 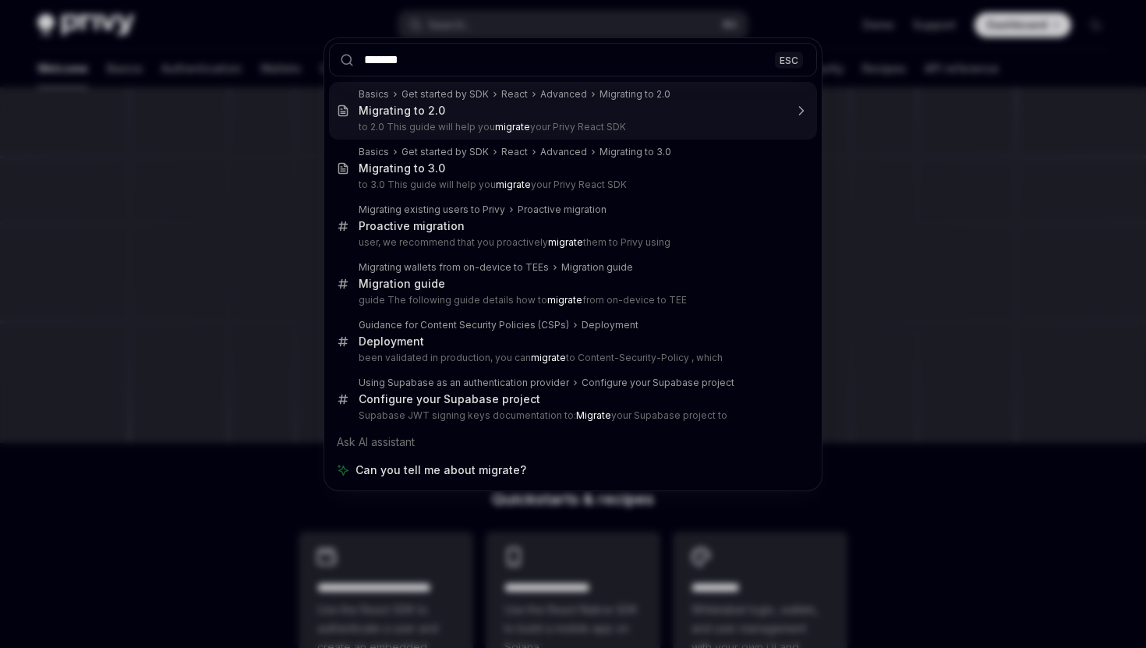 I want to click on div: Migrating existing users to Privy, so click(x=432, y=210).